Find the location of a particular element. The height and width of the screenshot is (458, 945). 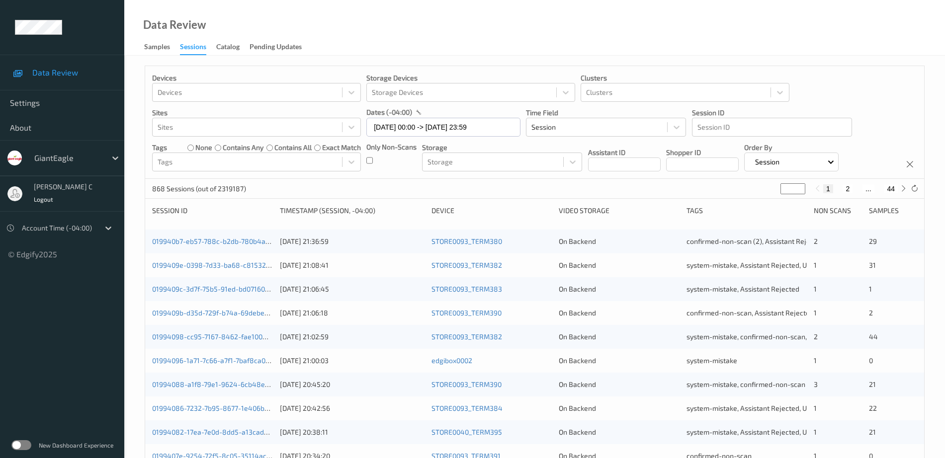

p: Session ID is located at coordinates (772, 113).